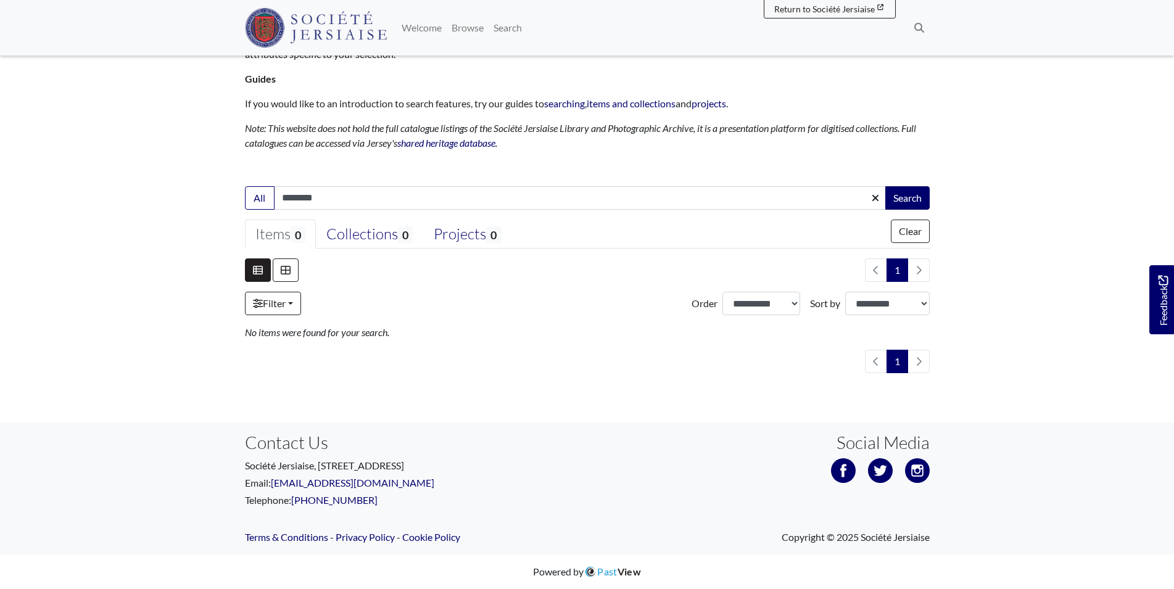 This screenshot has height=589, width=1174. Describe the element at coordinates (825, 303) in the screenshot. I see `label: Sort by` at that location.